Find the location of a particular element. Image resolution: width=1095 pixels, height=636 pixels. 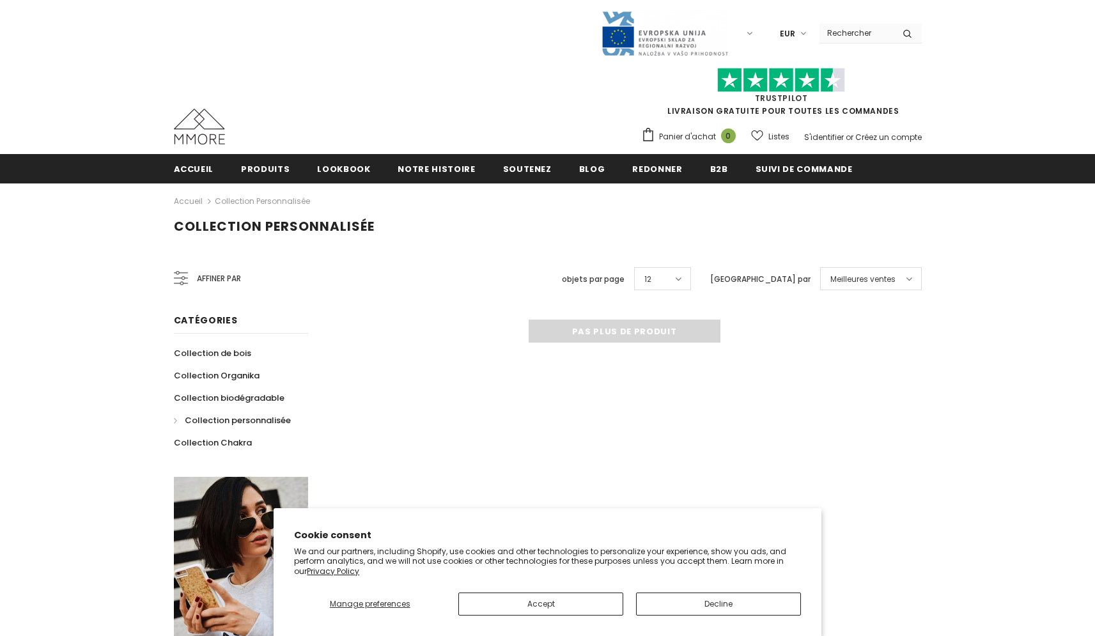

a: Collection Chakra is located at coordinates (213, 442).